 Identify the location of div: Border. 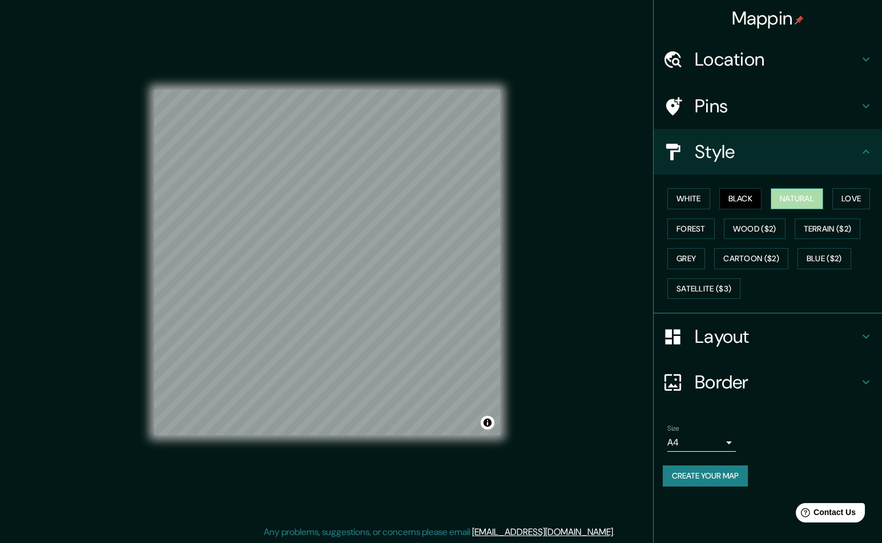
(768, 382).